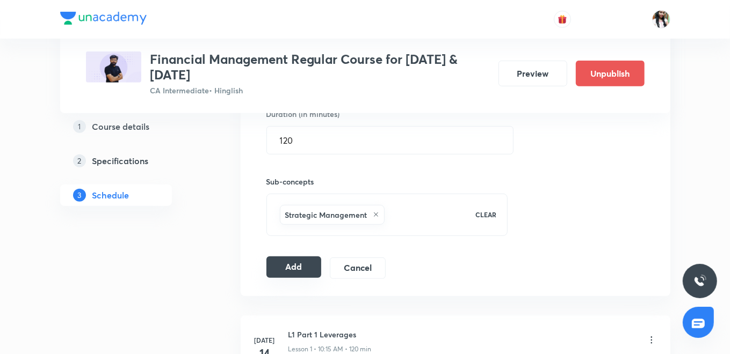 Image resolution: width=730 pixels, height=354 pixels. I want to click on h5: Schedule, so click(111, 195).